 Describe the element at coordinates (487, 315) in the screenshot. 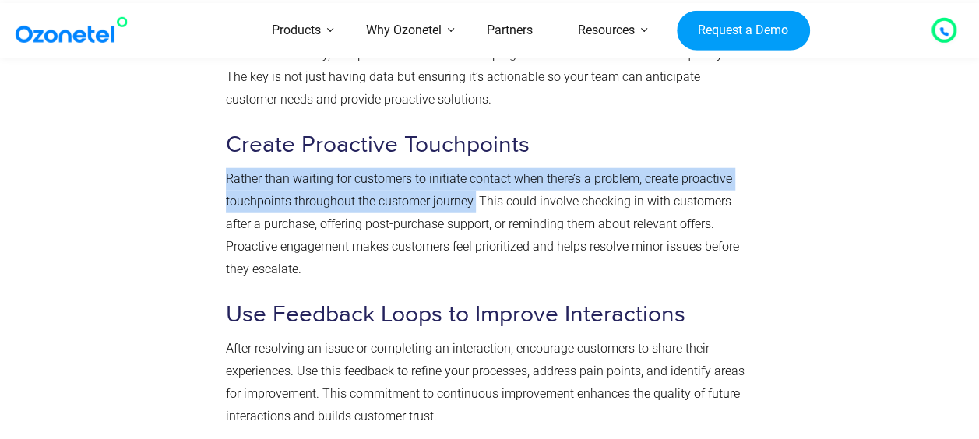

I see `h3: Use Feedback Loops to Improve Interactions` at that location.